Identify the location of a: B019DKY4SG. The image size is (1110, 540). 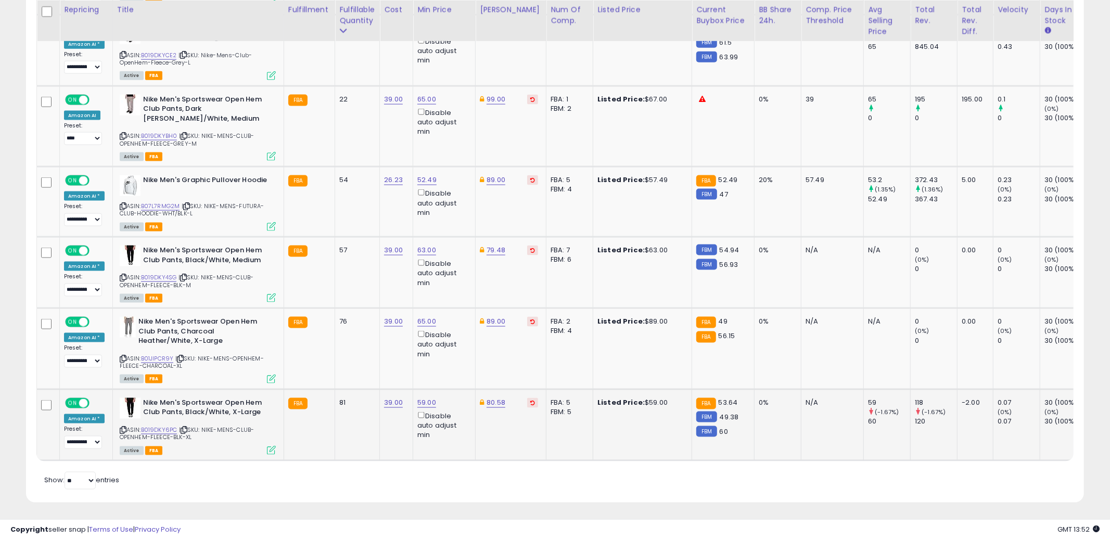
(159, 277).